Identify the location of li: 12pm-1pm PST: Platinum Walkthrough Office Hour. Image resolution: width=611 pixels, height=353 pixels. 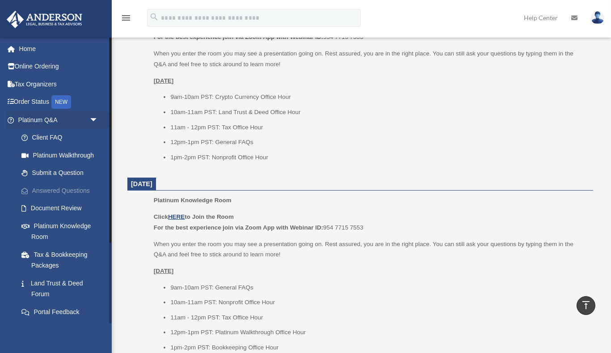
(379, 332).